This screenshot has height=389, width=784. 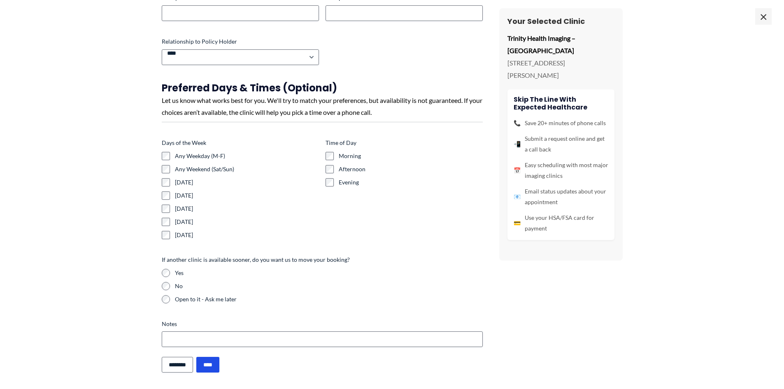 I want to click on label: Open to it - Ask me later, so click(x=329, y=299).